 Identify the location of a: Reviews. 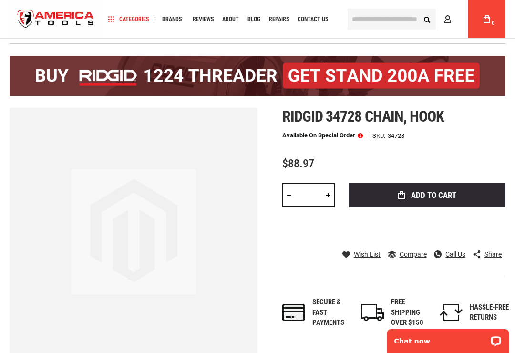
(203, 19).